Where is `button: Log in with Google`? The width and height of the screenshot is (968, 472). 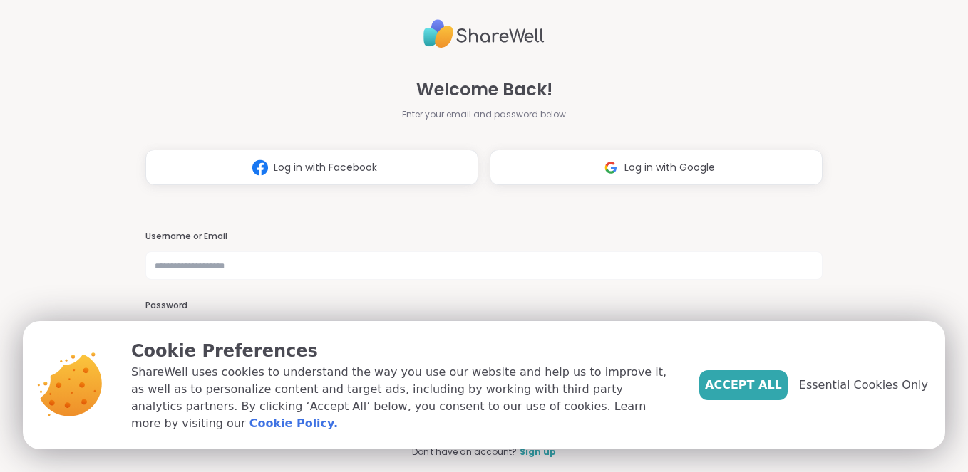
button: Log in with Google is located at coordinates (655, 167).